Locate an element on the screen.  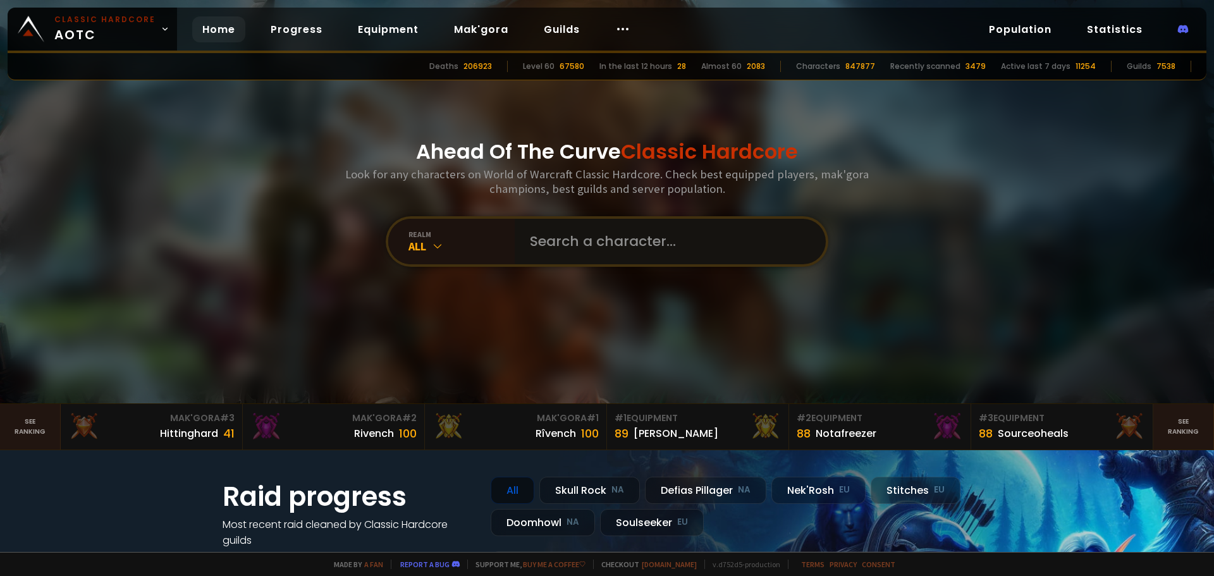
div: Level 60 is located at coordinates (539, 66).